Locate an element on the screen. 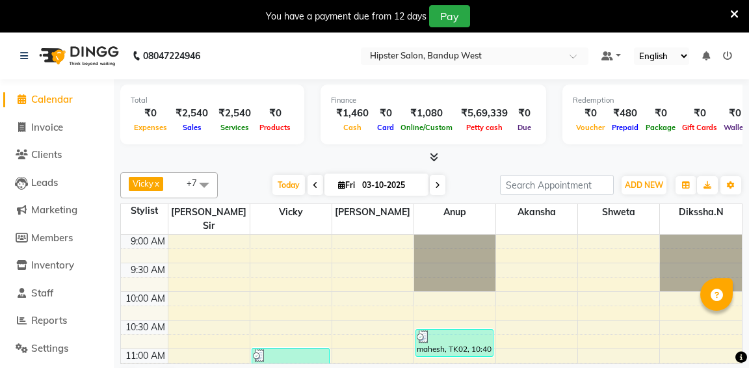 This screenshot has height=368, width=749. span: anup is located at coordinates (454, 212).